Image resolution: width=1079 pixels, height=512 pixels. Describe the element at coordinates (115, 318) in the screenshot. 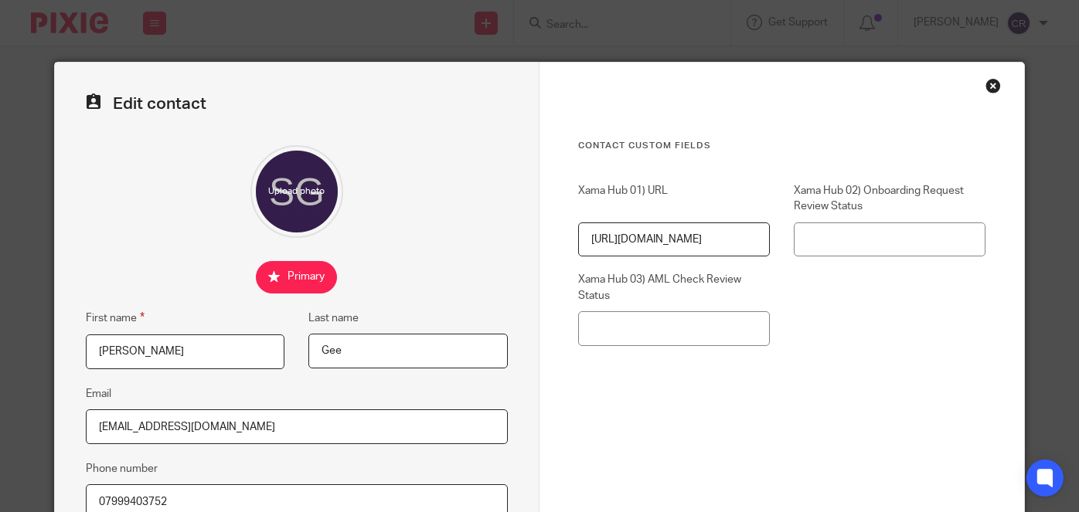

I see `label: First name` at that location.